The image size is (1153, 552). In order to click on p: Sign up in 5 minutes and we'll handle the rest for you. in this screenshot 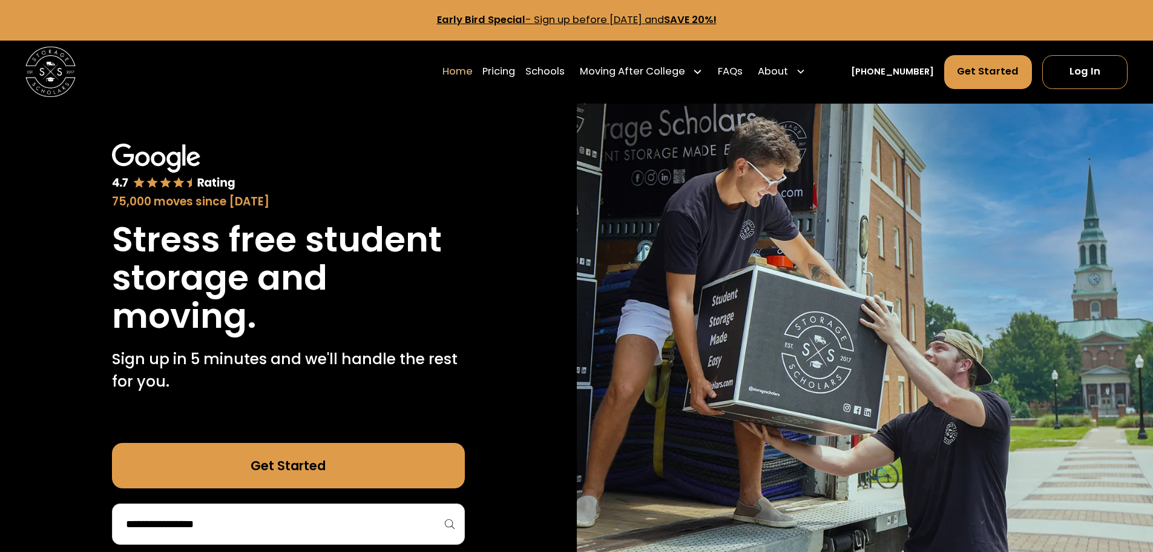, I will do `click(288, 370)`.